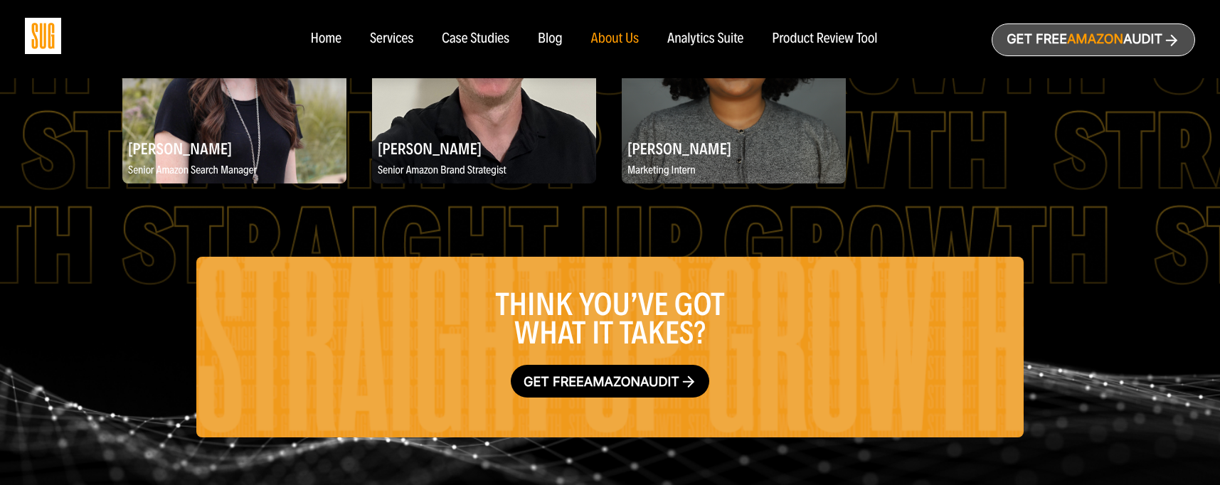  I want to click on a: Product Review Tool, so click(825, 39).